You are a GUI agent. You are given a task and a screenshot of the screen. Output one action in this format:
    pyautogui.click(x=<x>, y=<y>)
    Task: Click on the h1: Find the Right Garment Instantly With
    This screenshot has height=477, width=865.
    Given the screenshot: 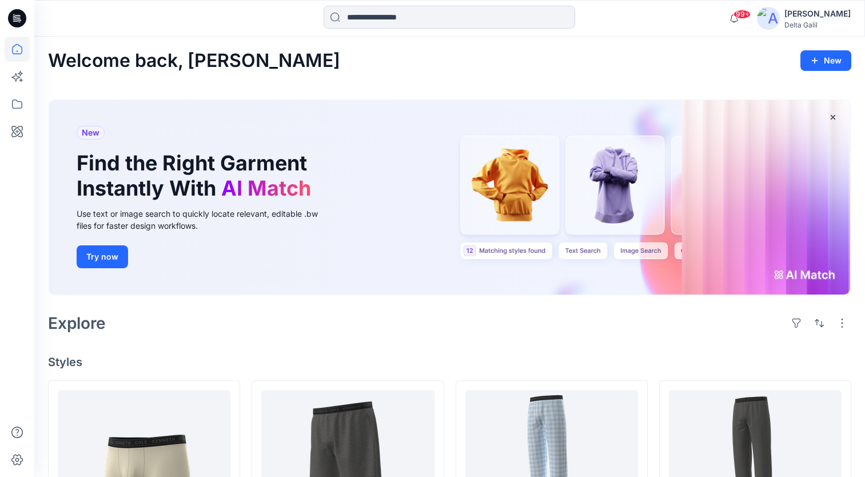 What is the action you would take?
    pyautogui.click(x=197, y=175)
    